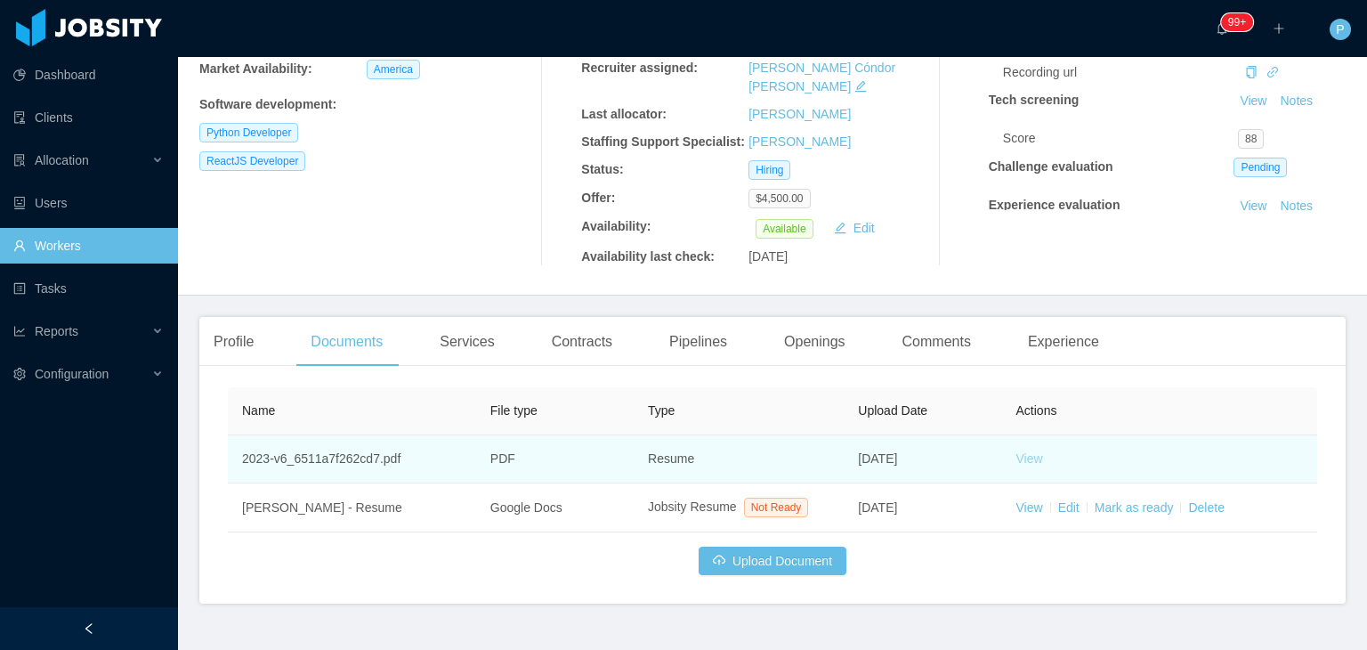 This screenshot has width=1367, height=650. What do you see at coordinates (1251, 72) in the screenshot?
I see `div: Copy` at bounding box center [1251, 72].